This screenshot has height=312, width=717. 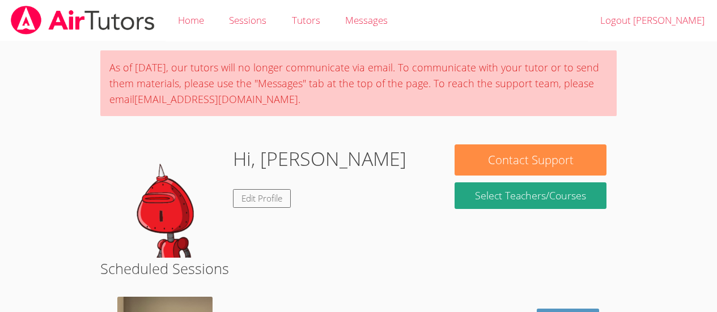 What do you see at coordinates (366, 20) in the screenshot?
I see `span: Messages` at bounding box center [366, 20].